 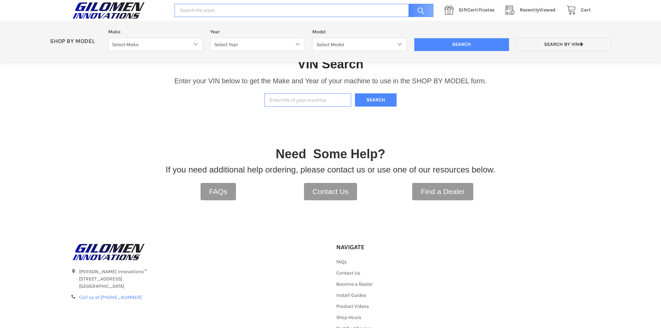 What do you see at coordinates (360, 32) in the screenshot?
I see `label: Model` at bounding box center [360, 32].